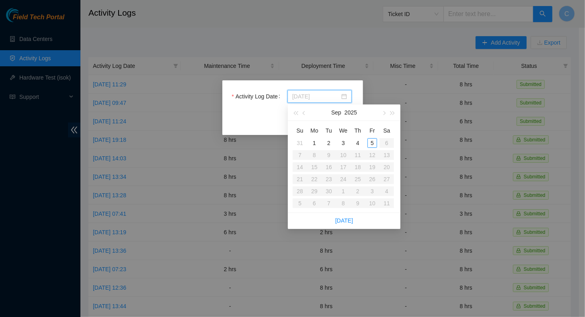 The image size is (585, 317). Describe the element at coordinates (258, 96) in the screenshot. I see `label: Activity Log Date` at that location.